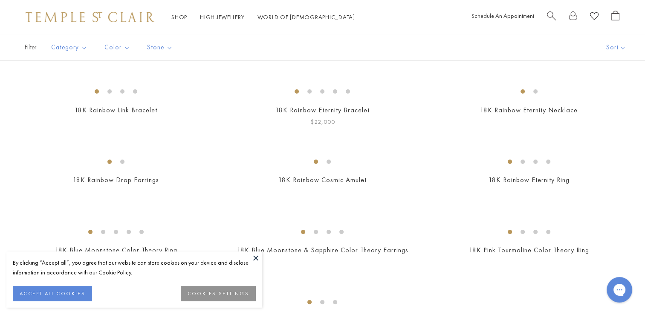 The width and height of the screenshot is (645, 314). Describe the element at coordinates (69, 47) in the screenshot. I see `button: Category` at that location.